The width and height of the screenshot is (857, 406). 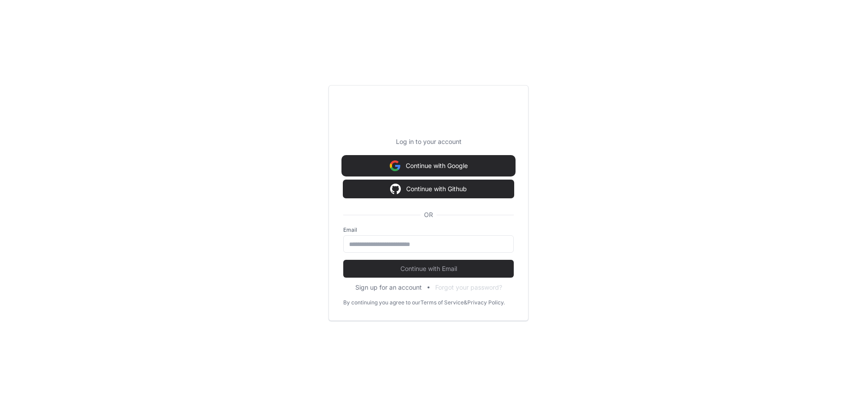 What do you see at coordinates (428, 166) in the screenshot?
I see `button: Continue with Google` at bounding box center [428, 166].